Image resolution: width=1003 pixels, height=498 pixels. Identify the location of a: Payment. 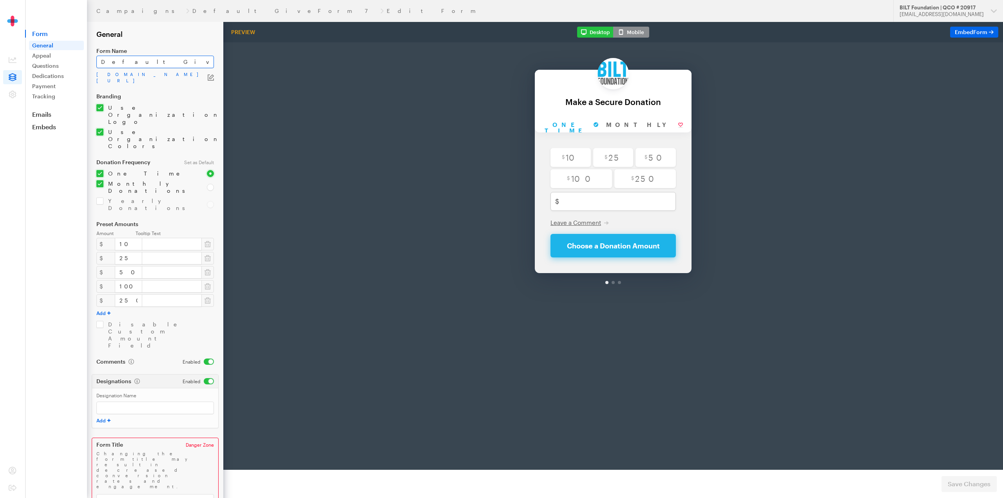
(56, 86).